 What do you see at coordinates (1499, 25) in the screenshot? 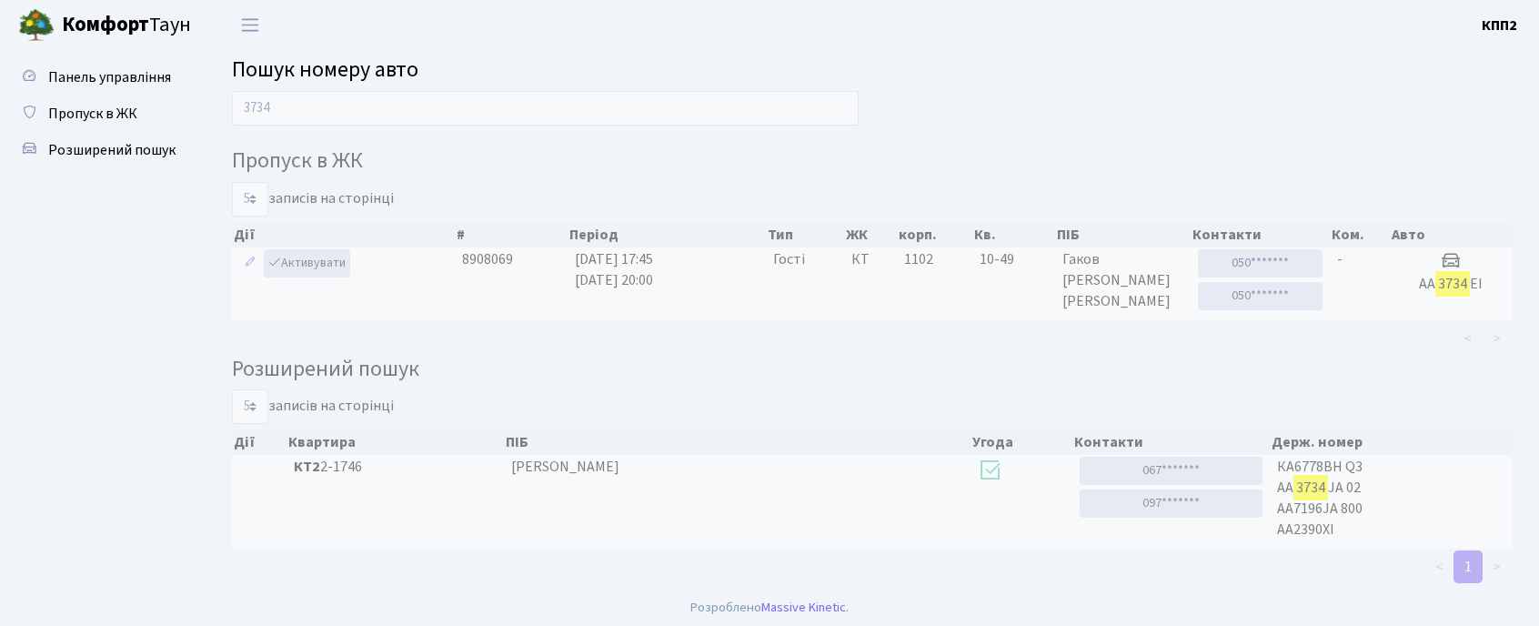
I see `a: КПП2` at bounding box center [1499, 25].